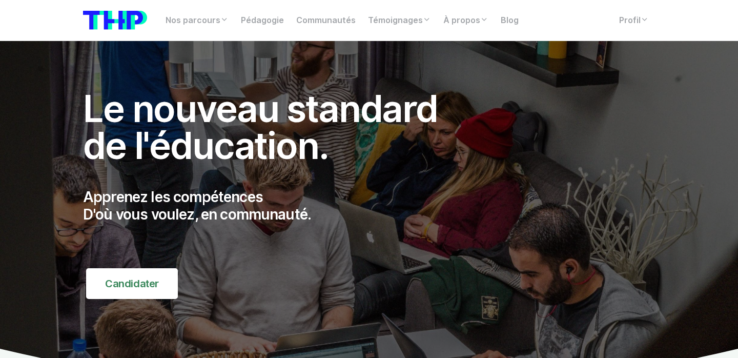 This screenshot has height=358, width=738. What do you see at coordinates (466, 21) in the screenshot?
I see `a: À propos` at bounding box center [466, 21].